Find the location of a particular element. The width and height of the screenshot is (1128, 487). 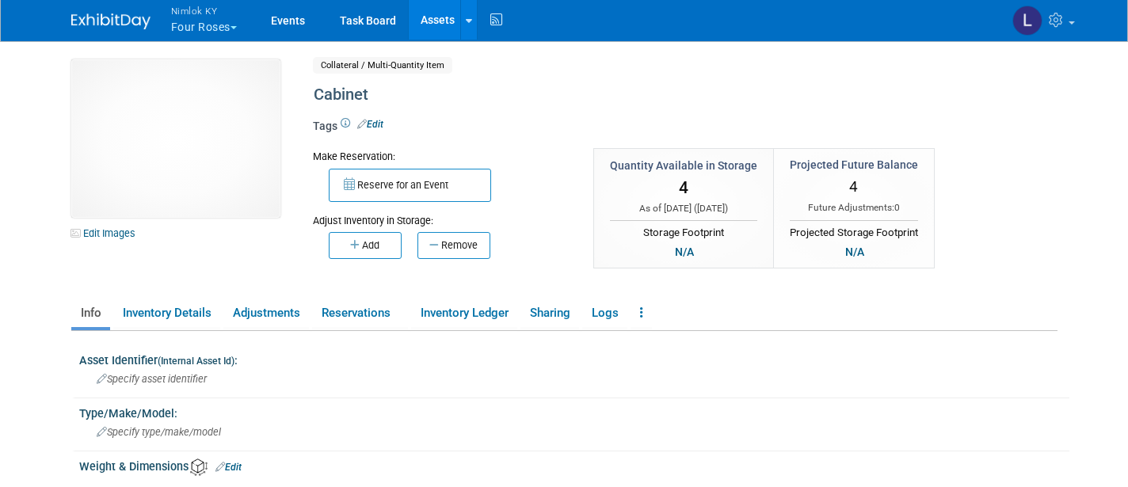

a: Inventory Details is located at coordinates (166, 313).